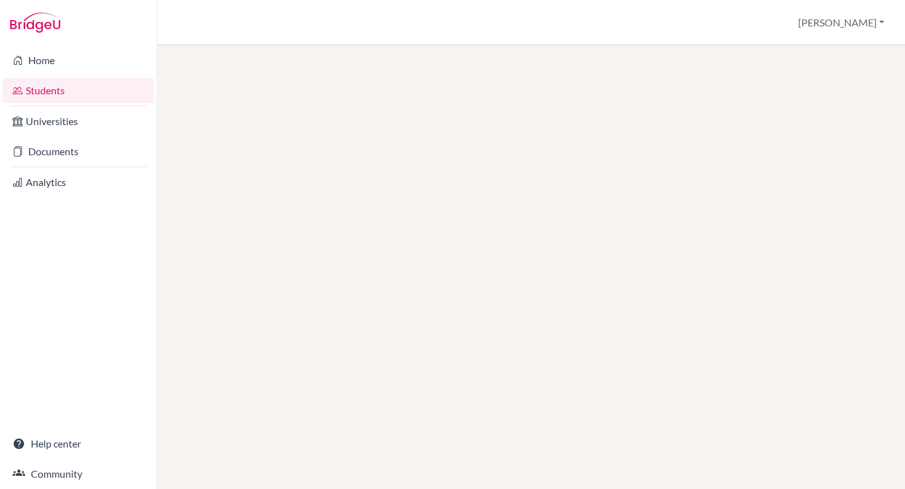 The height and width of the screenshot is (489, 905). What do you see at coordinates (78, 121) in the screenshot?
I see `a: Universities` at bounding box center [78, 121].